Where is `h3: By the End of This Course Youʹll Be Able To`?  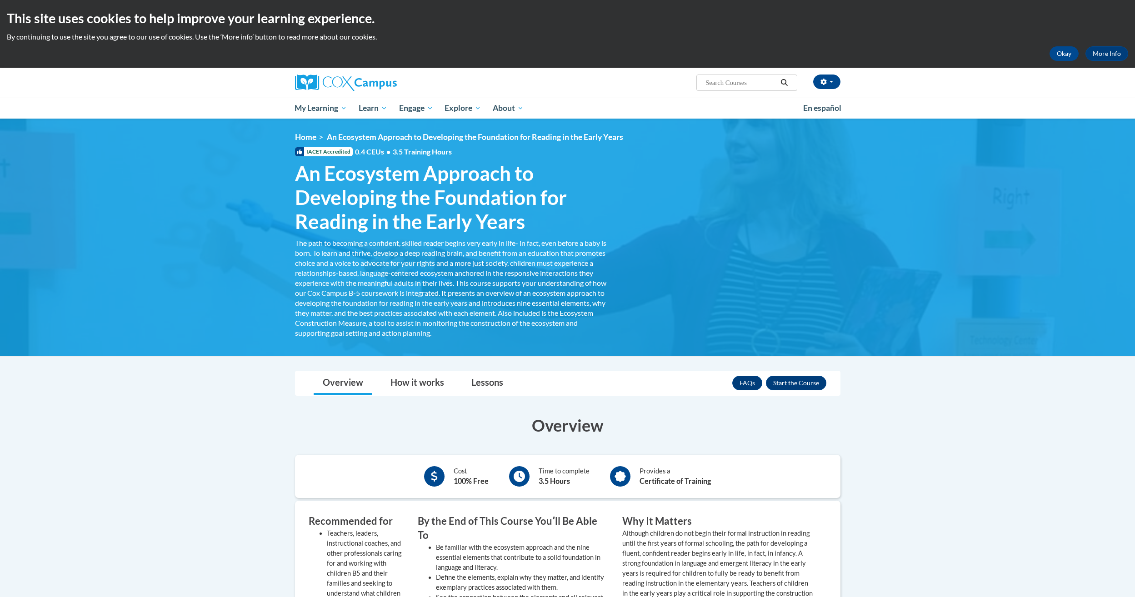 h3: By the End of This Course Youʹll Be Able To is located at coordinates (513, 528).